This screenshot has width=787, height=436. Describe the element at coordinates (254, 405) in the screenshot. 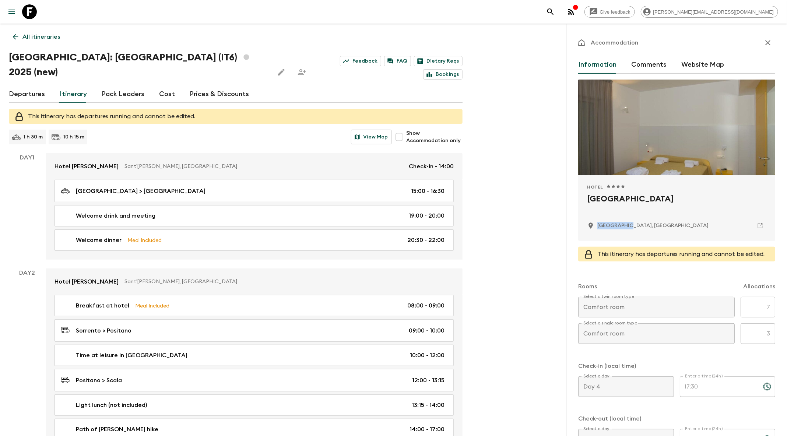

I see `a: Light lunch (not included)13:15 - 14:00` at that location.